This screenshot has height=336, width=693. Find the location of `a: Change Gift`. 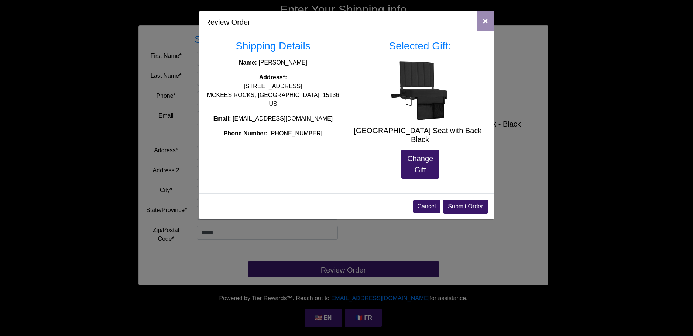

a: Change Gift is located at coordinates (420, 164).